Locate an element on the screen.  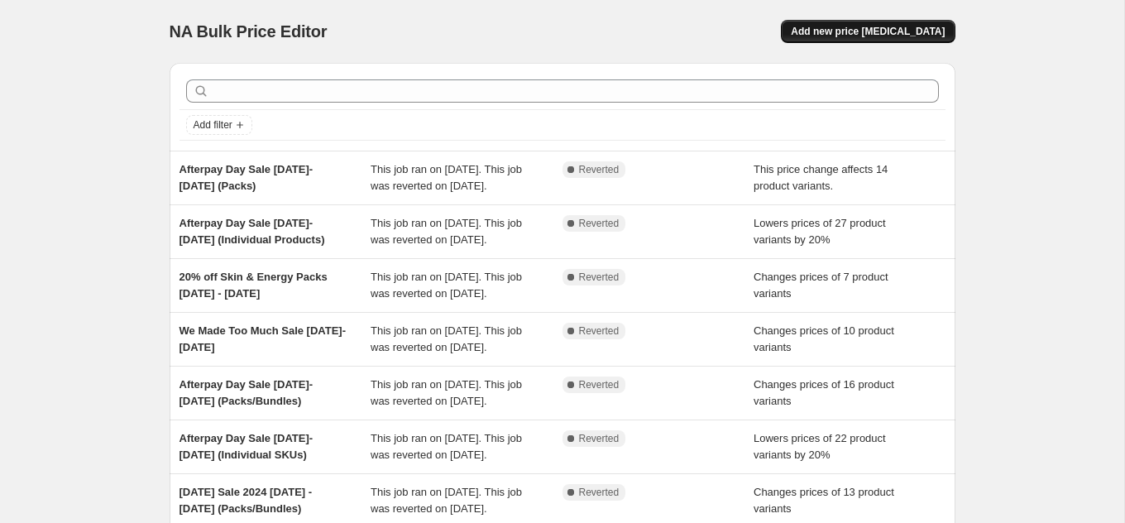
span: Changes prices of 16 product variants is located at coordinates (824, 392).